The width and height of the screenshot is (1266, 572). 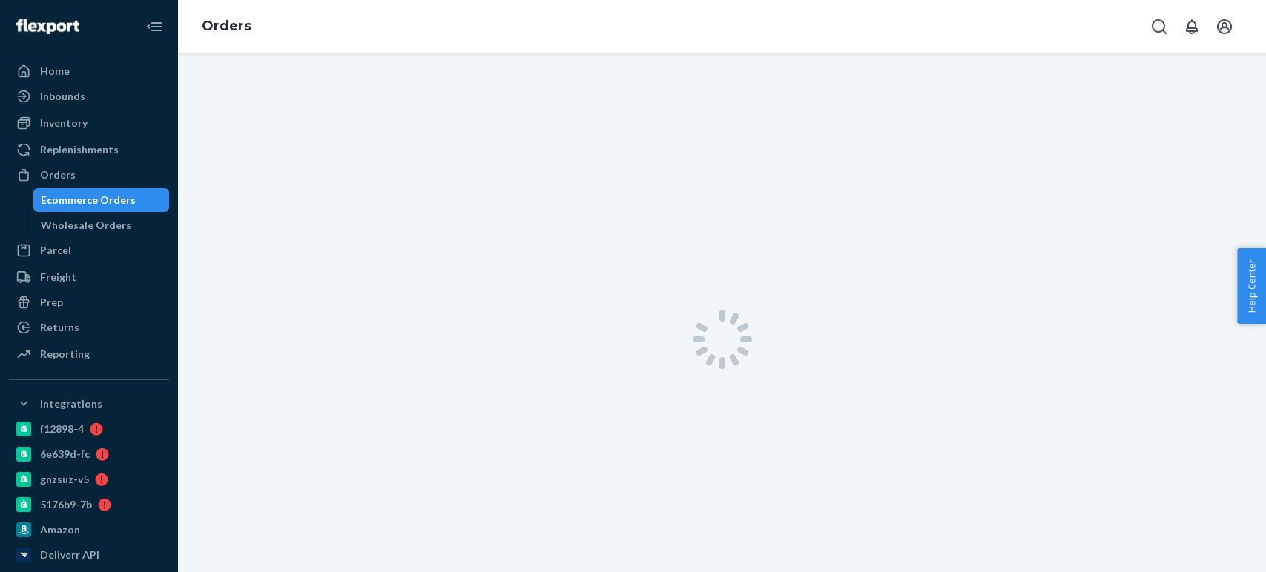 I want to click on div: Amazon, so click(x=60, y=530).